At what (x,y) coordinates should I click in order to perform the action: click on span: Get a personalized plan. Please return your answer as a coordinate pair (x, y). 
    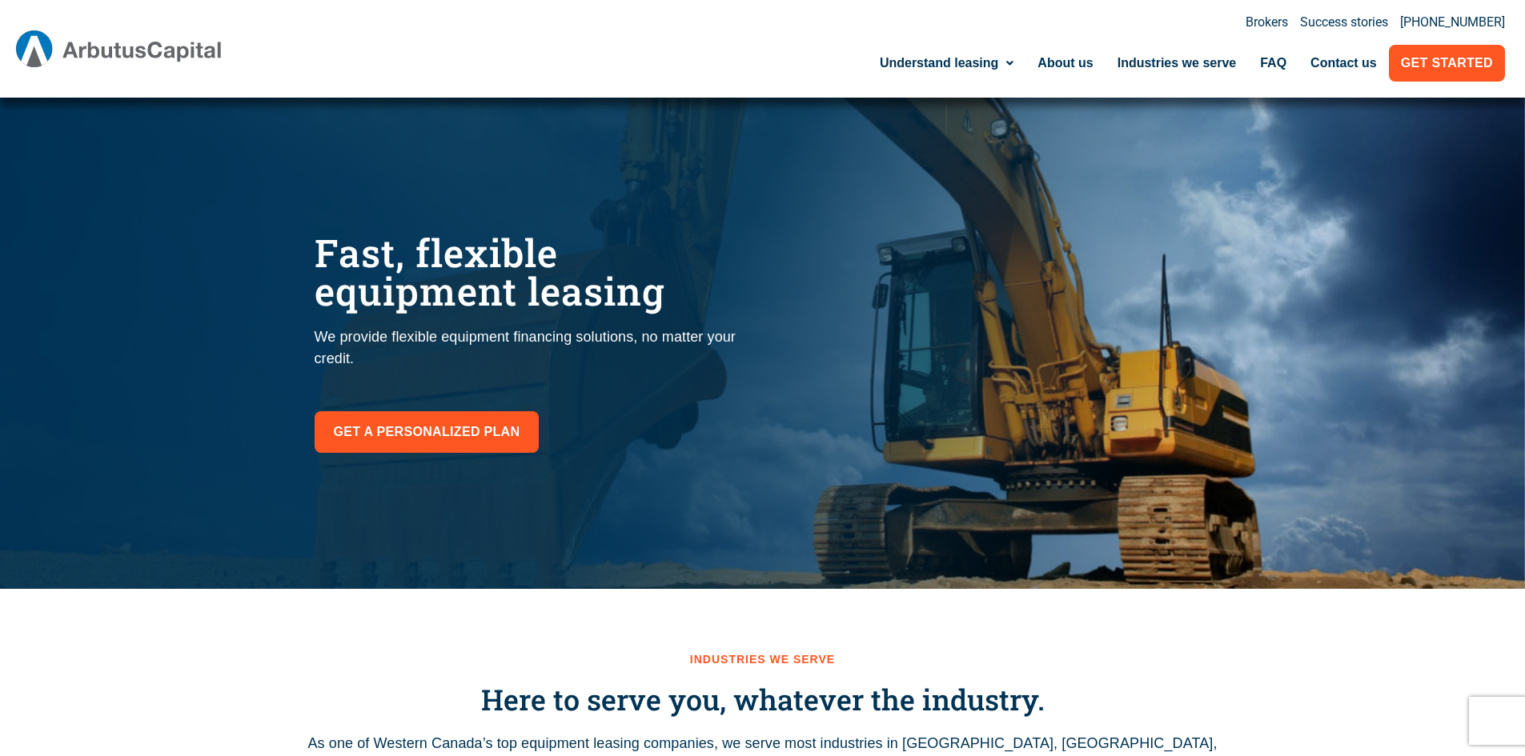
    Looking at the image, I should click on (427, 432).